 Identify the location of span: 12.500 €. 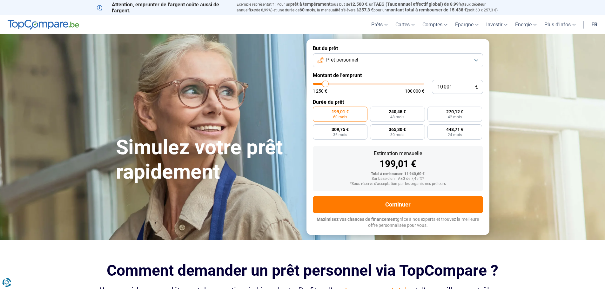
(358, 4).